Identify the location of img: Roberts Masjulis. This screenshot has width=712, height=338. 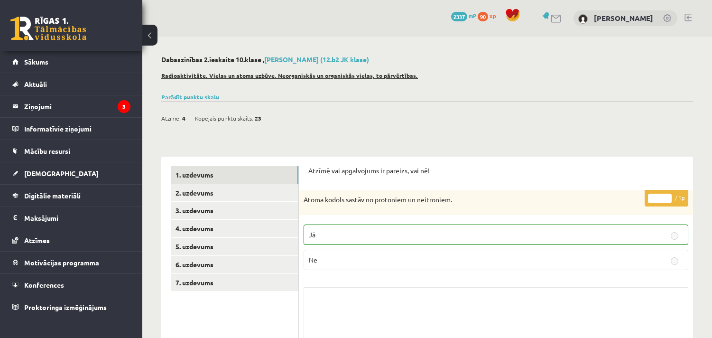
(583, 19).